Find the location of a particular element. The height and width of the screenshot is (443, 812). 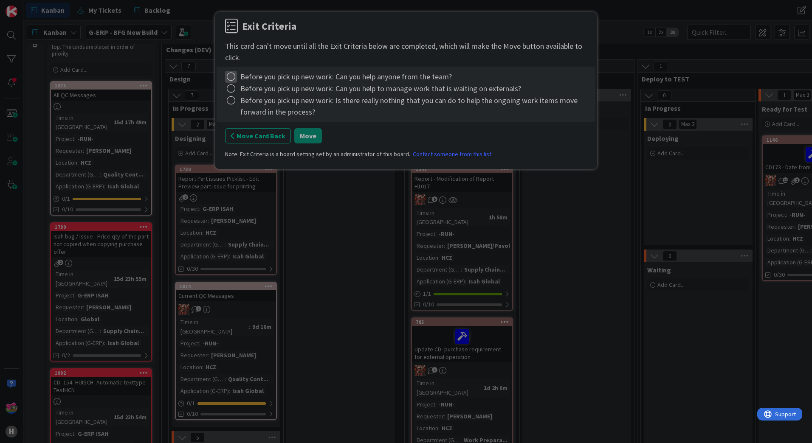

a: Contact someone from this list. is located at coordinates (452, 154).